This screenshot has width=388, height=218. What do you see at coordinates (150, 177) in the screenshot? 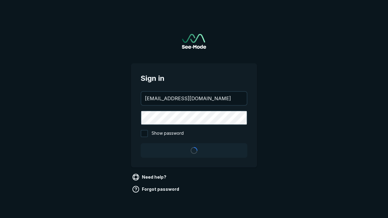
I see `a: Need help?` at bounding box center [150, 177].